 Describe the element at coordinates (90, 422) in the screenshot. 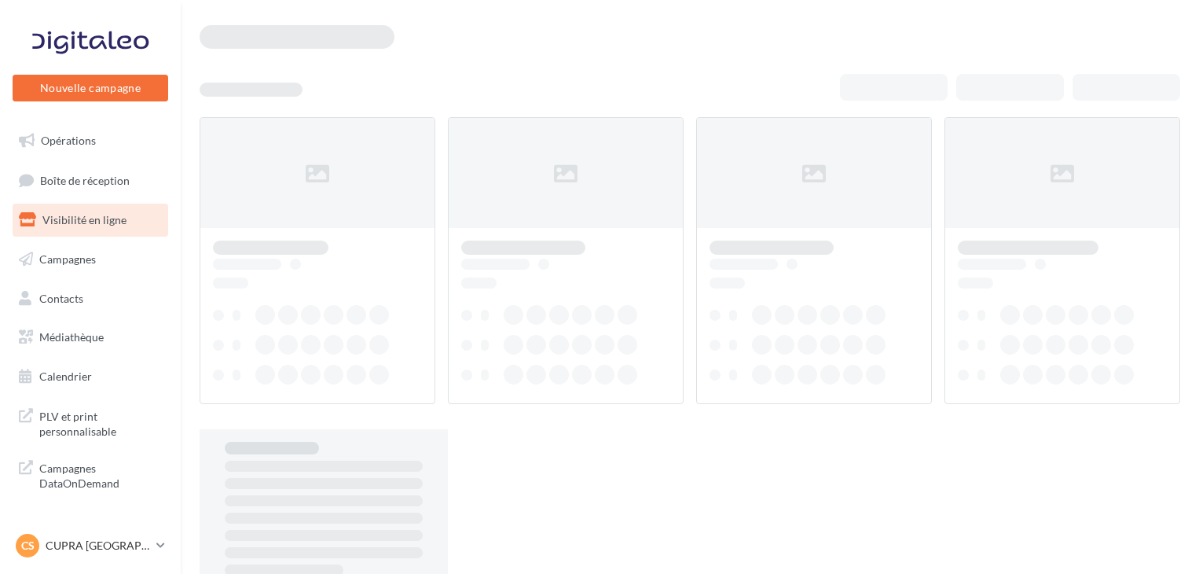

I see `a: PLV et print personnalisable` at that location.